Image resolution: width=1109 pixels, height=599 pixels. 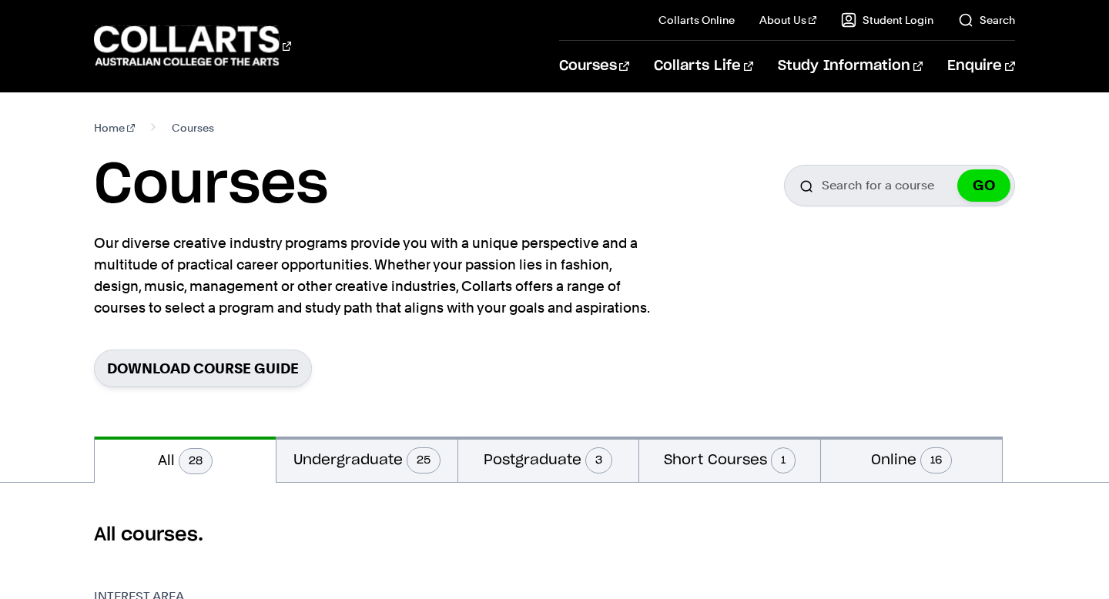 I want to click on a: Search, so click(x=986, y=20).